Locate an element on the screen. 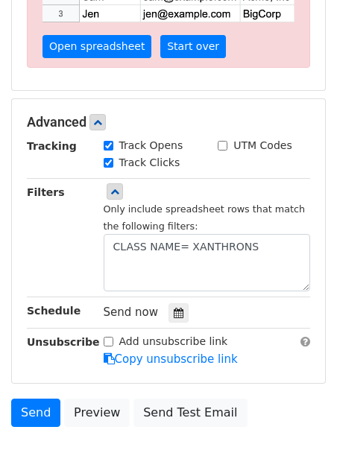  a: Copy unsubscribe link is located at coordinates (171, 359).